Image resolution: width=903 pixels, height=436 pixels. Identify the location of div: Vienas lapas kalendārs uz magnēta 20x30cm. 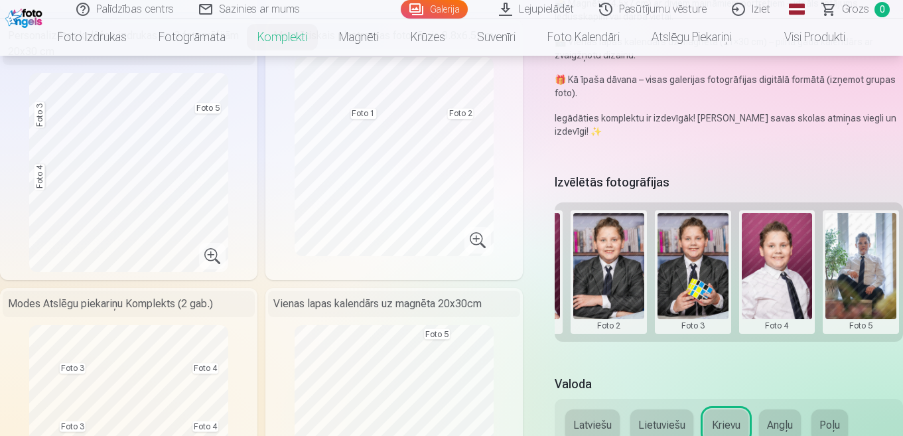
(394, 304).